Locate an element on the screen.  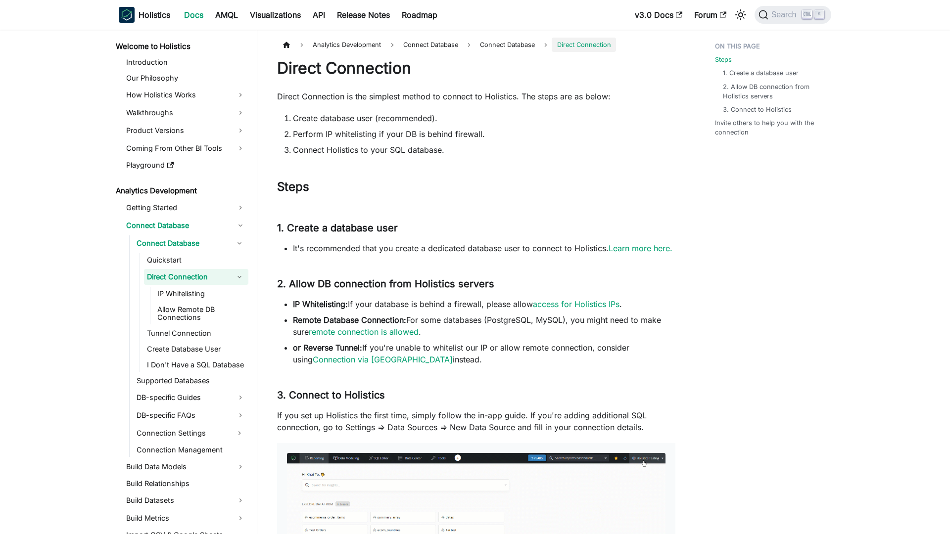
h3: 2. Allow DB connection from Holistics servers is located at coordinates (476, 284).